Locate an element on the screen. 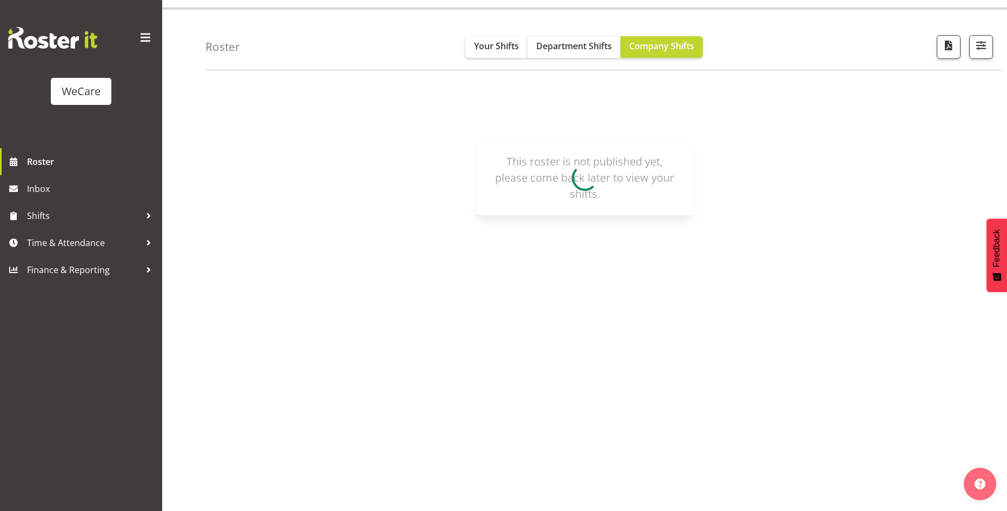  button: Download a PDF of the roster according to the set date range. is located at coordinates (949, 47).